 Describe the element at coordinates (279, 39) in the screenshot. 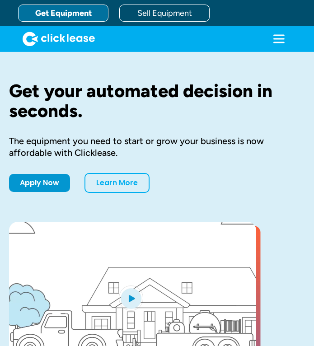

I see `div: menu` at that location.